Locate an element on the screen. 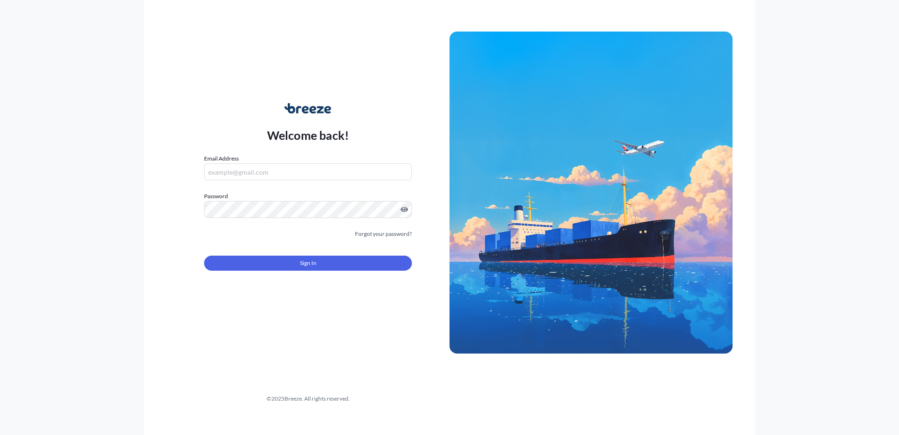  button: Show password is located at coordinates (405, 209).